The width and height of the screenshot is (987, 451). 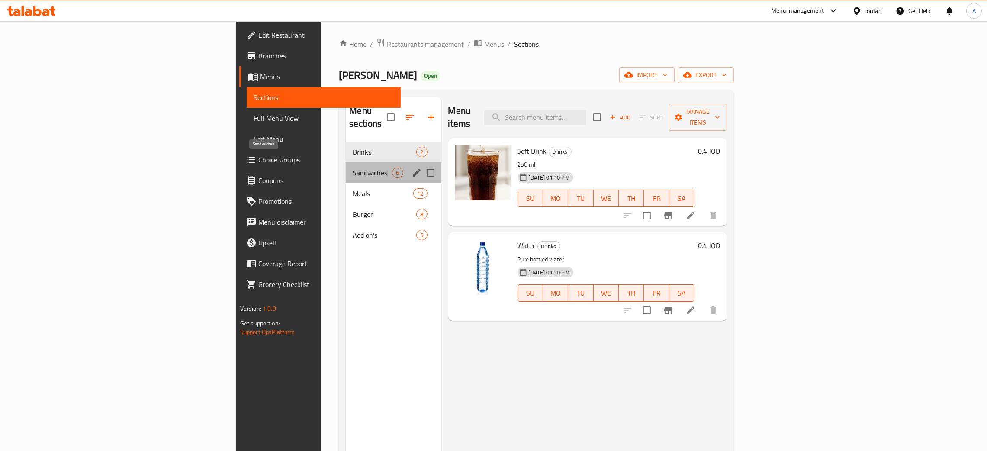 I want to click on a: Full Menu View, so click(x=324, y=118).